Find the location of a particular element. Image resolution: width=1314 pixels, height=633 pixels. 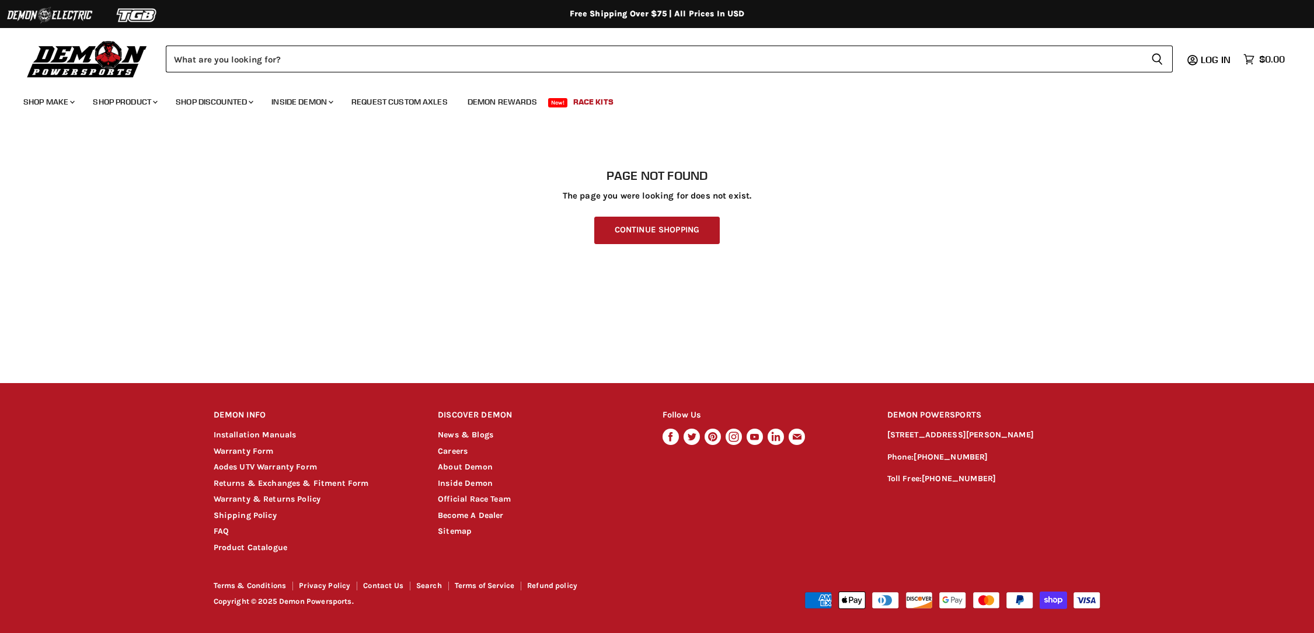

form: Product is located at coordinates (669, 59).